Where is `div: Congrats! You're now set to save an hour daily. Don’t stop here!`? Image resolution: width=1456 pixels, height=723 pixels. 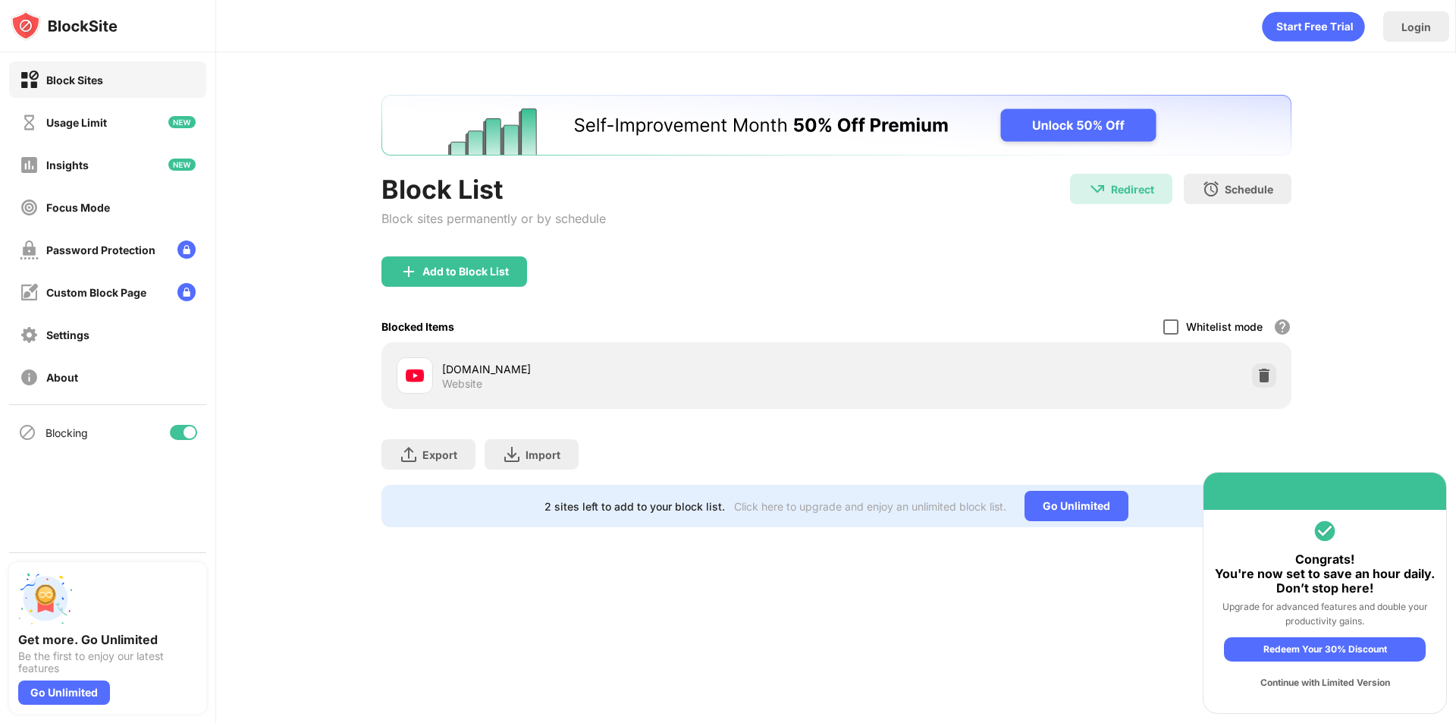
div: Congrats! You're now set to save an hour daily. Don’t stop here! is located at coordinates (1325, 574).